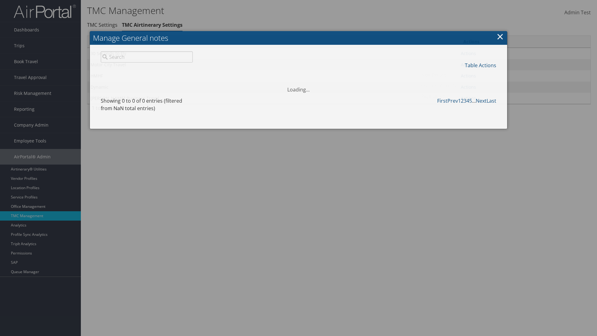 The height and width of the screenshot is (336, 597). I want to click on h2: Manage General notes, so click(299, 38).